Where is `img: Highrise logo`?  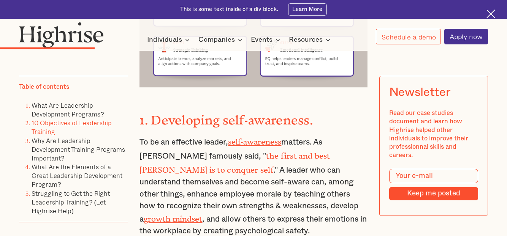 img: Highrise logo is located at coordinates (61, 35).